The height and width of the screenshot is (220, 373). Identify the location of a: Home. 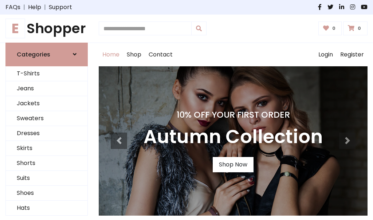
(111, 55).